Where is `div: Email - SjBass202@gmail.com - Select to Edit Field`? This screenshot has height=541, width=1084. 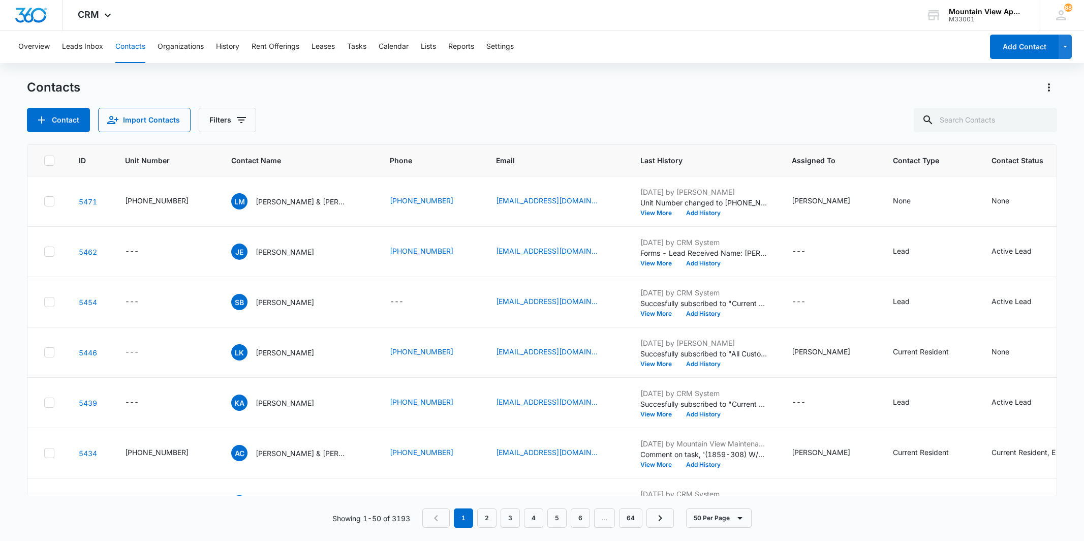 div: Email - SjBass202@gmail.com - Select to Edit Field is located at coordinates (556, 302).